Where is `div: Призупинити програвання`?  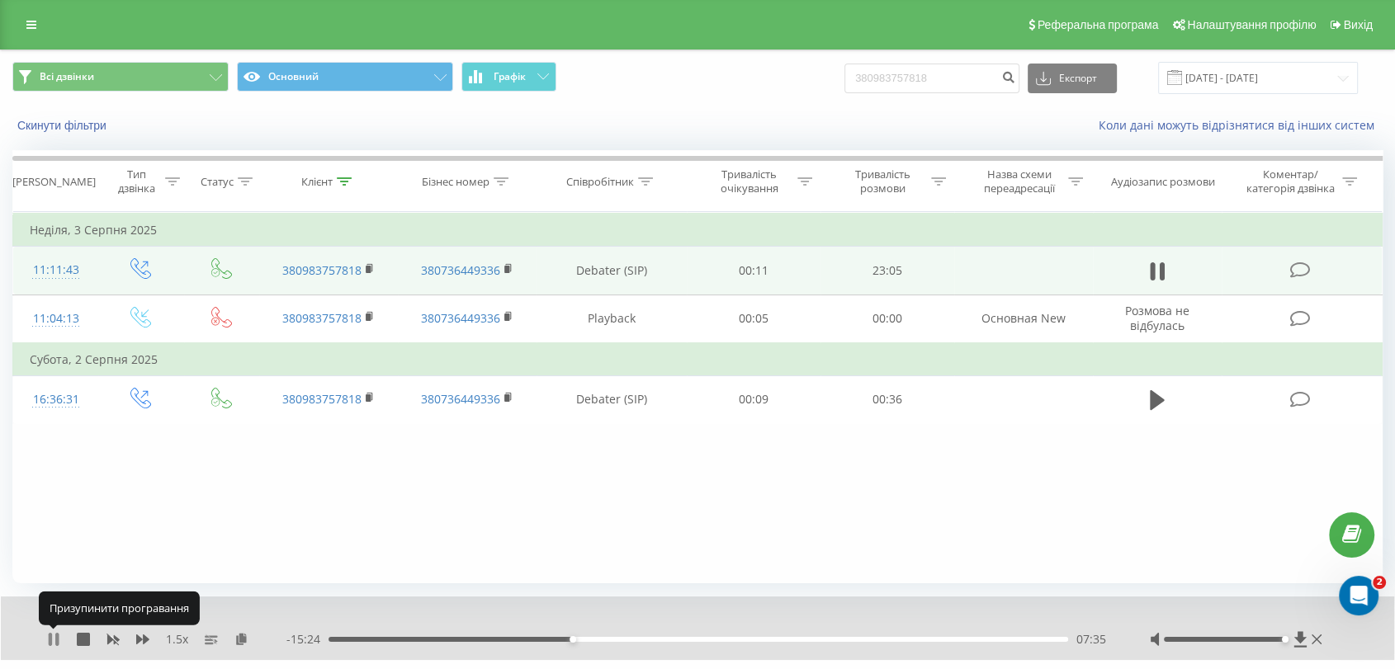 div: Призупинити програвання is located at coordinates (119, 608).